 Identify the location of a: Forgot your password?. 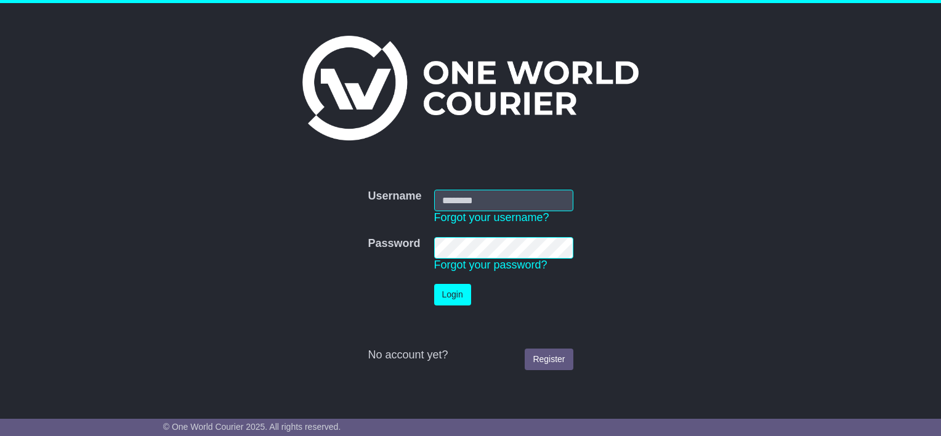
(491, 265).